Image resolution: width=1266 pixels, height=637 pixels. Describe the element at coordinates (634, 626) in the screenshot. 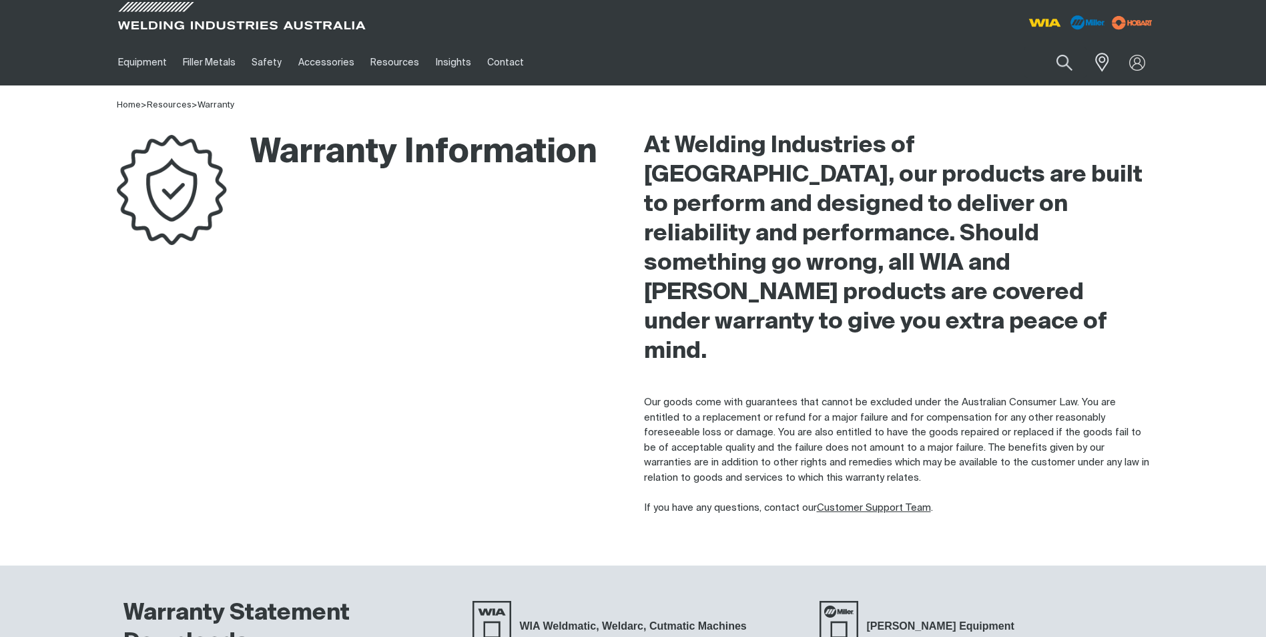

I see `span: WIA Weldmatic, Weldarc, Cutmatic Machines` at that location.